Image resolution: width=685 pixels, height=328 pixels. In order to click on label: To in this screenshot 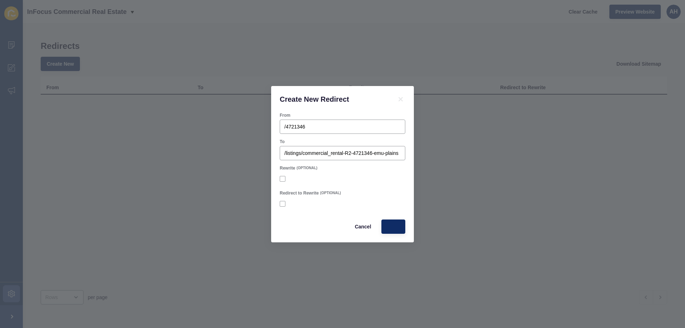, I will do `click(282, 142)`.